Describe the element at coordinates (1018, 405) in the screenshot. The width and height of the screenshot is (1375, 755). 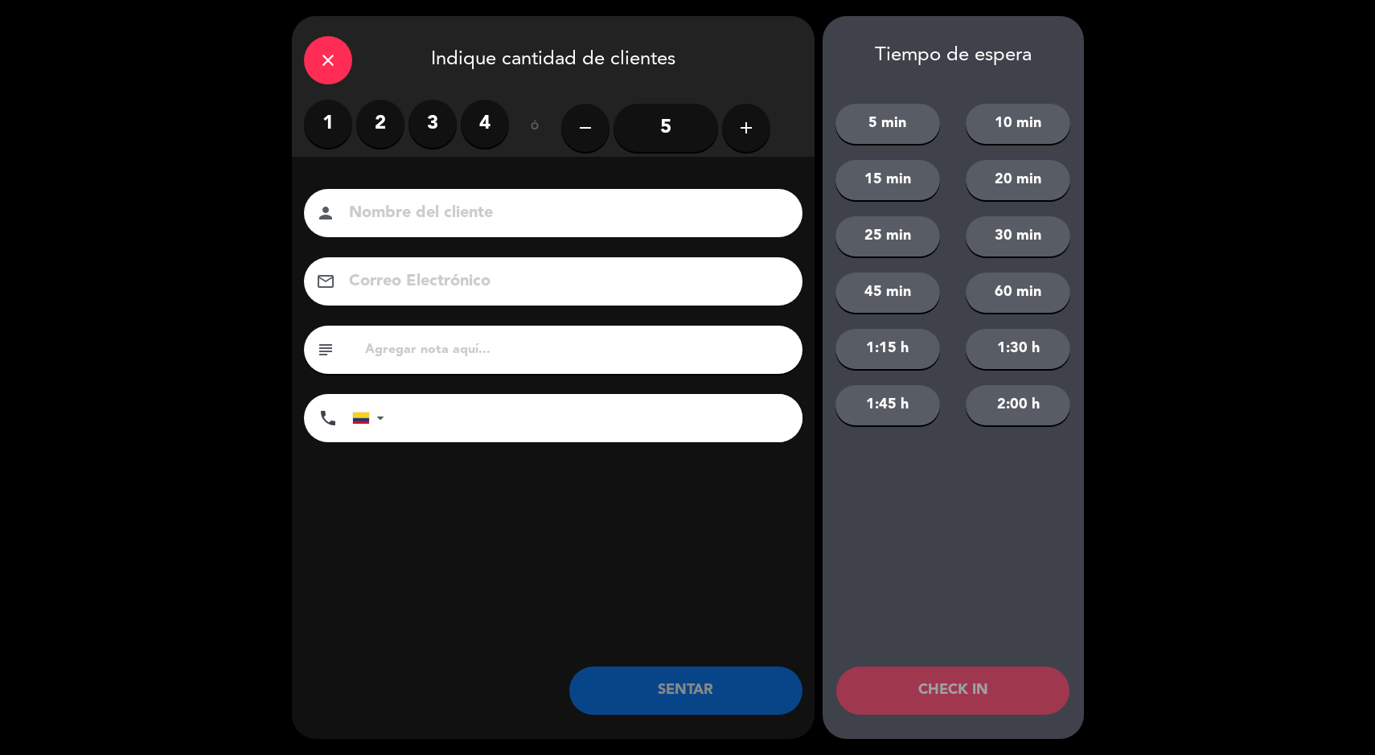
I see `button: 2:00 h` at that location.